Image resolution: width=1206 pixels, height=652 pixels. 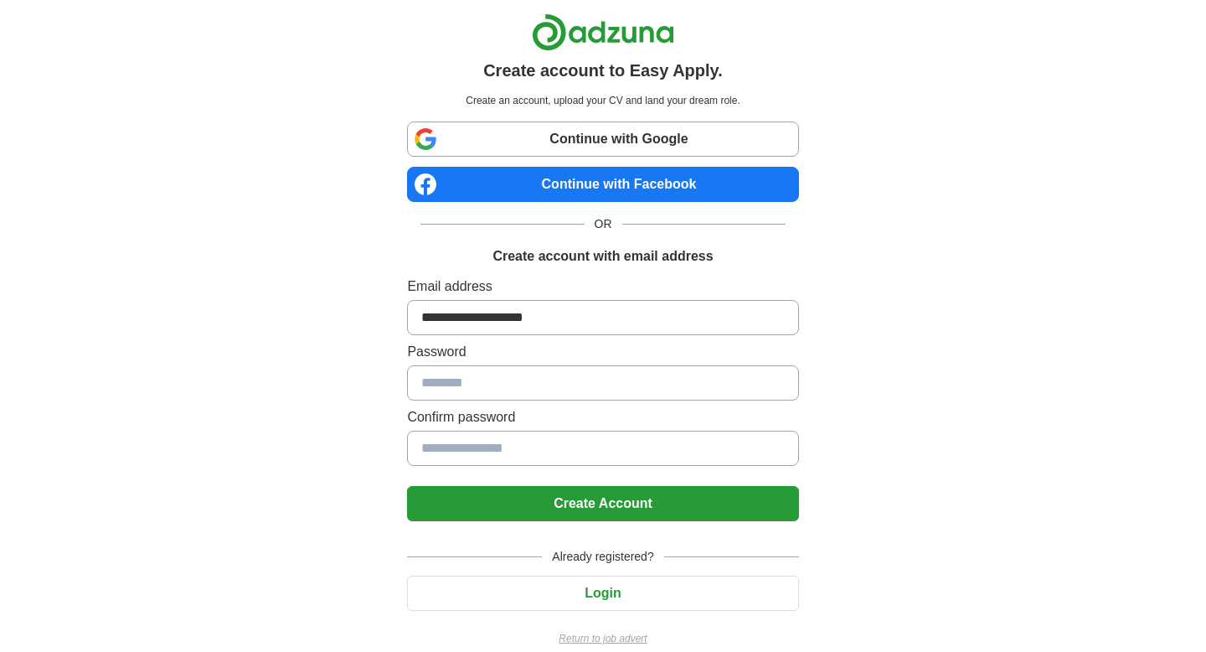 What do you see at coordinates (602, 638) in the screenshot?
I see `p: Return to job advert` at bounding box center [602, 638].